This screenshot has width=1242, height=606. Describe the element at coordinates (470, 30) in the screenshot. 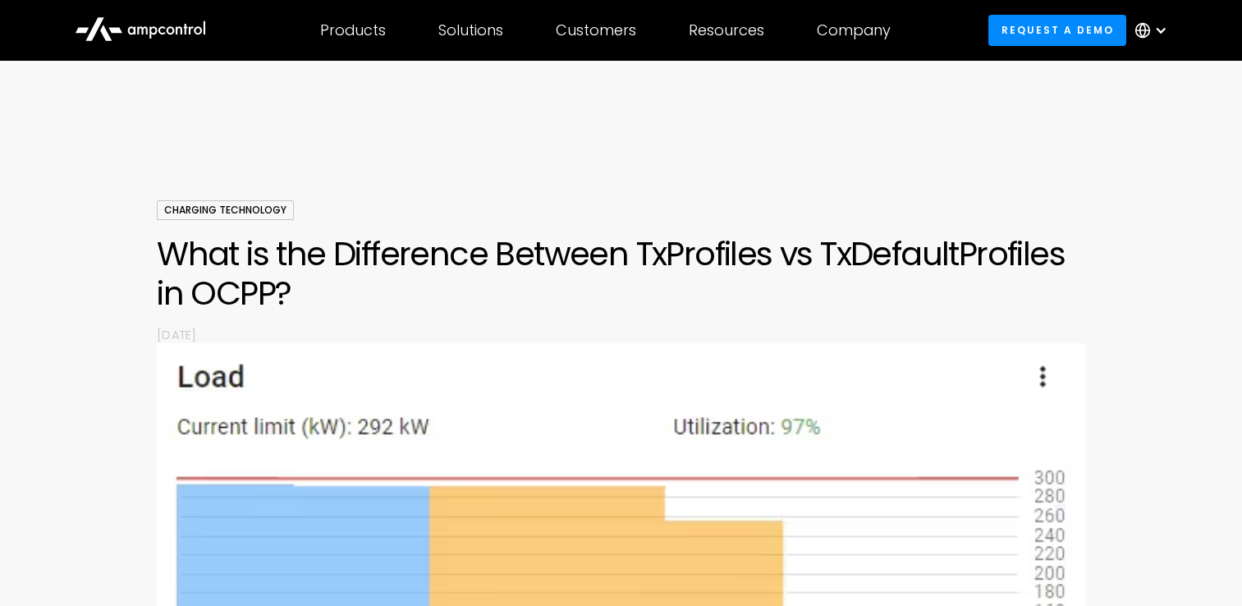

I see `div: Solutions` at that location.